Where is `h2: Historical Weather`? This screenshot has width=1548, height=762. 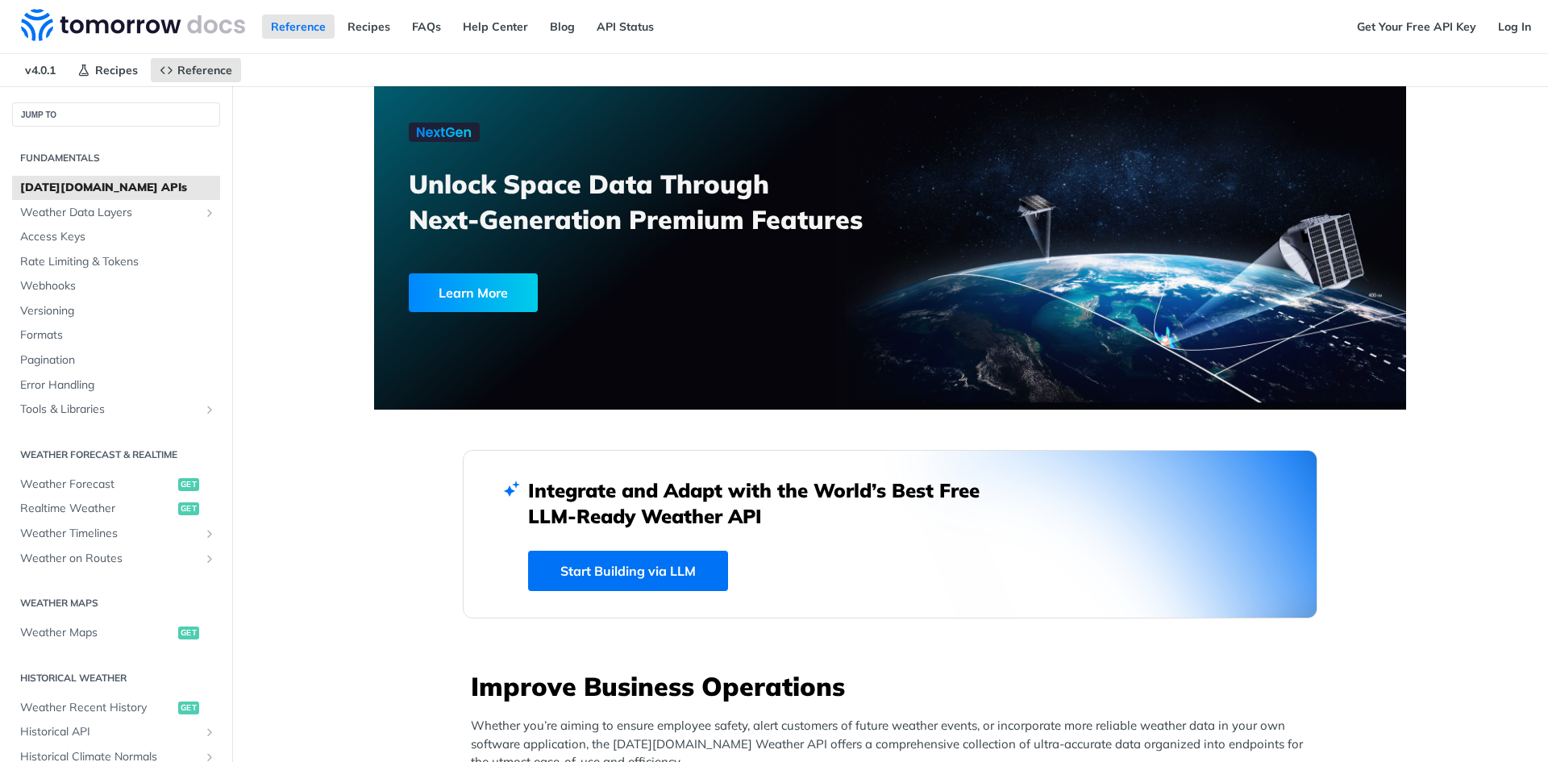 h2: Historical Weather is located at coordinates (116, 678).